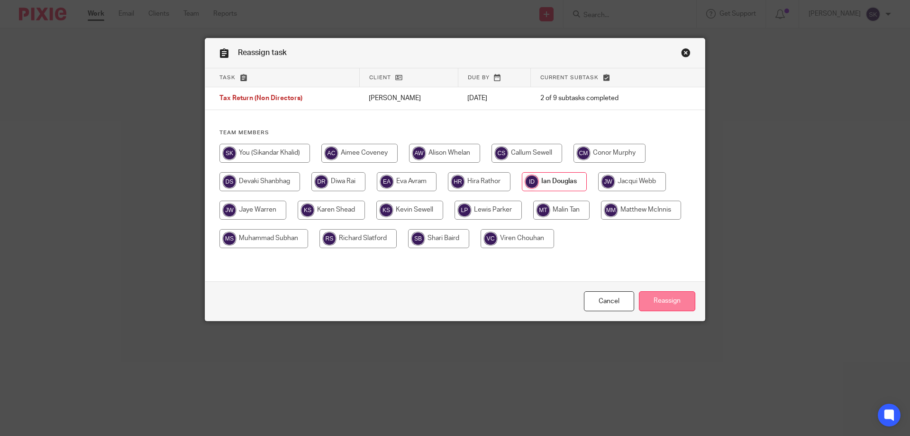 The height and width of the screenshot is (436, 910). I want to click on input: Reassign, so click(667, 301).